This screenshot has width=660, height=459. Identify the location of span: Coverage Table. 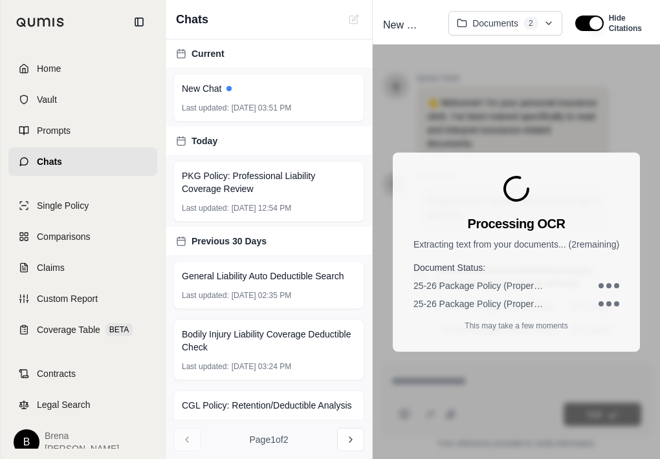
(69, 330).